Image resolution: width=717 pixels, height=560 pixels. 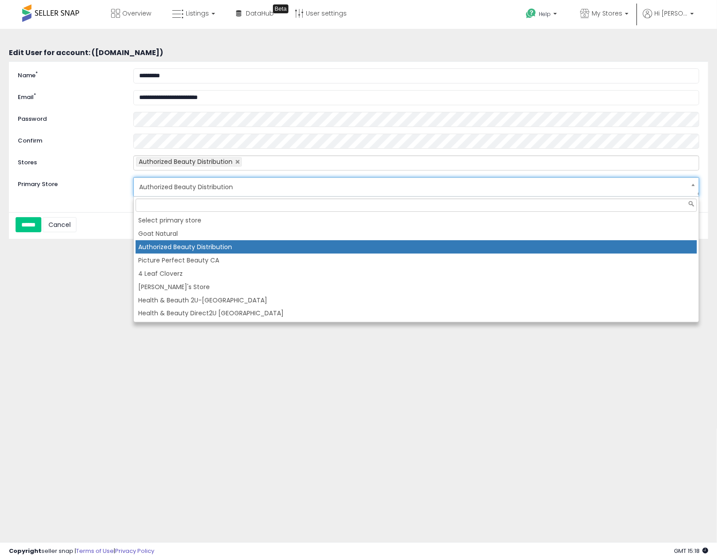 I want to click on div: Tooltip anchor, so click(x=280, y=9).